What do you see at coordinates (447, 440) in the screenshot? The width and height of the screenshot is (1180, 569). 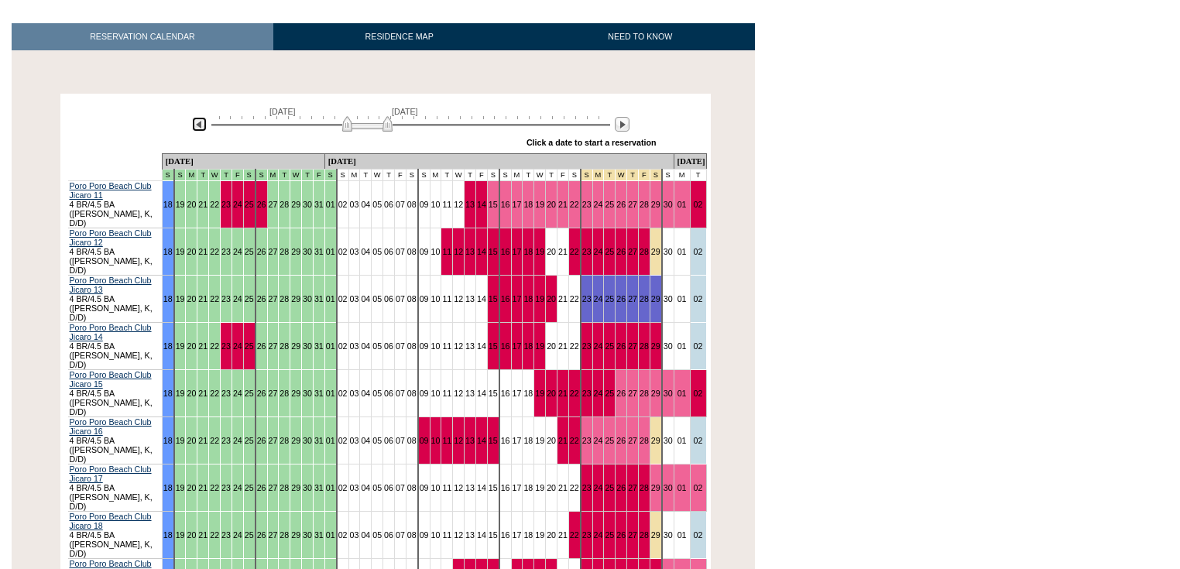 I see `a: 11` at bounding box center [447, 440].